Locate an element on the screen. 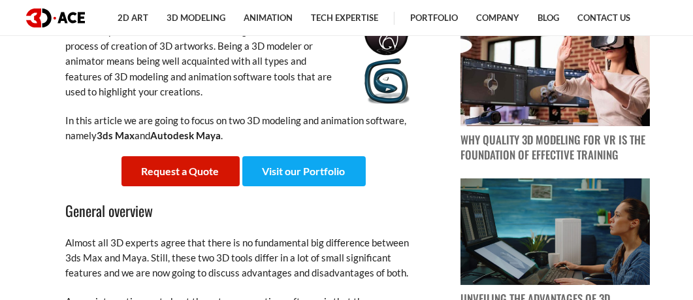 Image resolution: width=693 pixels, height=300 pixels. a: Request a Quote is located at coordinates (180, 171).